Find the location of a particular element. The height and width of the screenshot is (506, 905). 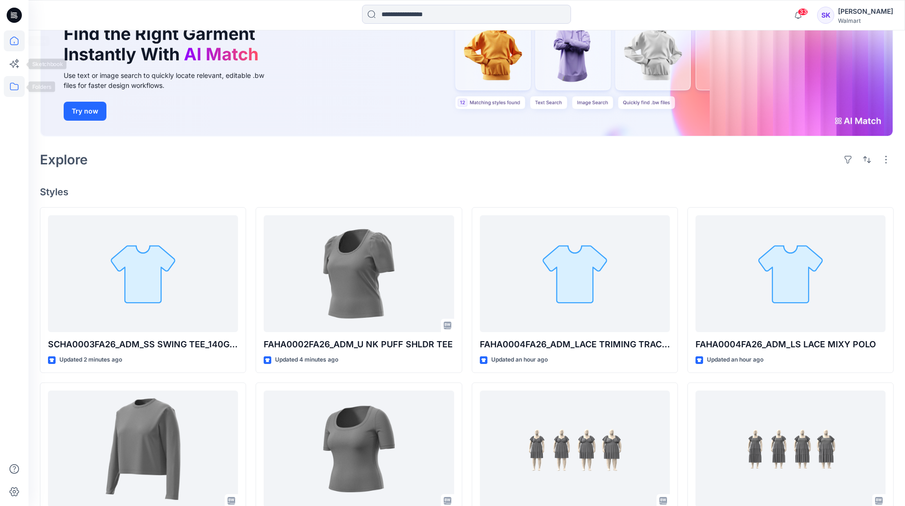

p: Updated 4 minutes ago is located at coordinates (307, 360).